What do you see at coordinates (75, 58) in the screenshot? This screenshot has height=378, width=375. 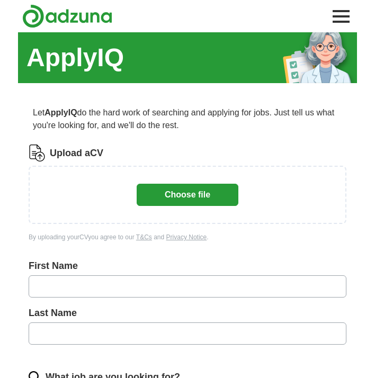 I see `h1: ApplyIQ` at bounding box center [75, 58].